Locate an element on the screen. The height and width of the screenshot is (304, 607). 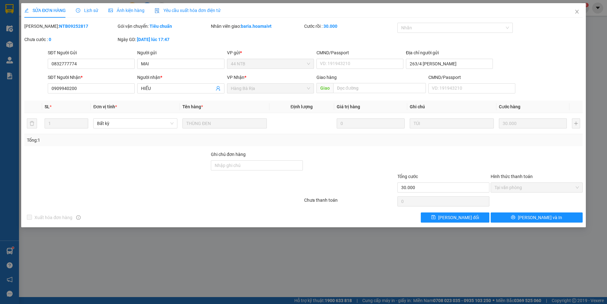
span: SL is located at coordinates (47, 107).